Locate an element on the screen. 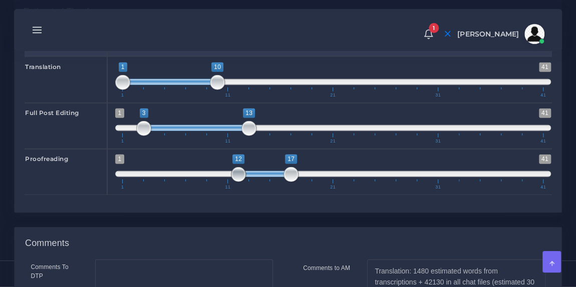  span: 12 is located at coordinates (238, 159).